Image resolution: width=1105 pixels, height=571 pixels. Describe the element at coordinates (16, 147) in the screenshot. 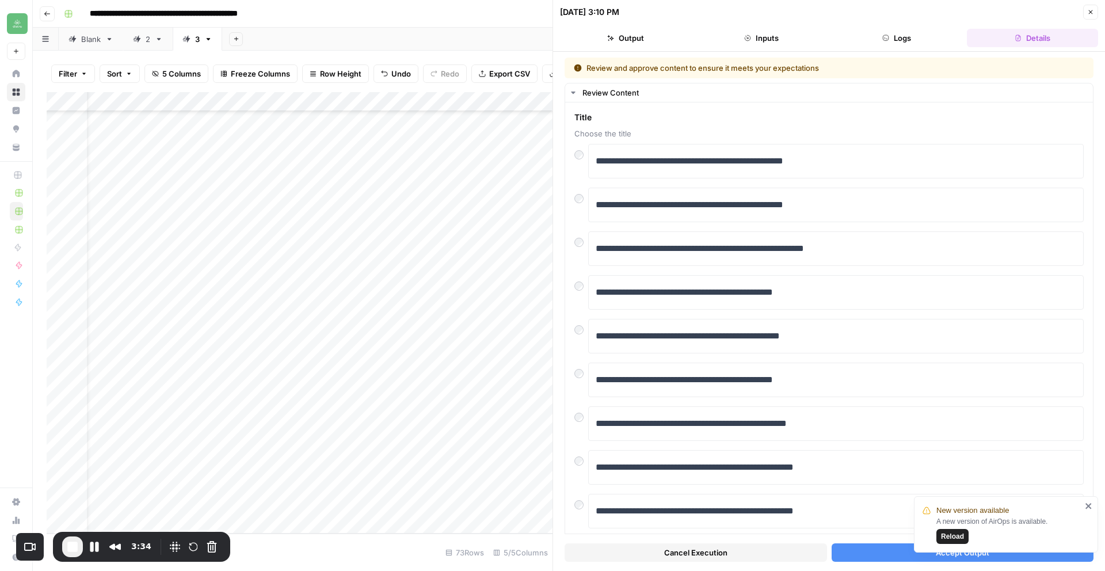

I see `a: Your Data` at that location.